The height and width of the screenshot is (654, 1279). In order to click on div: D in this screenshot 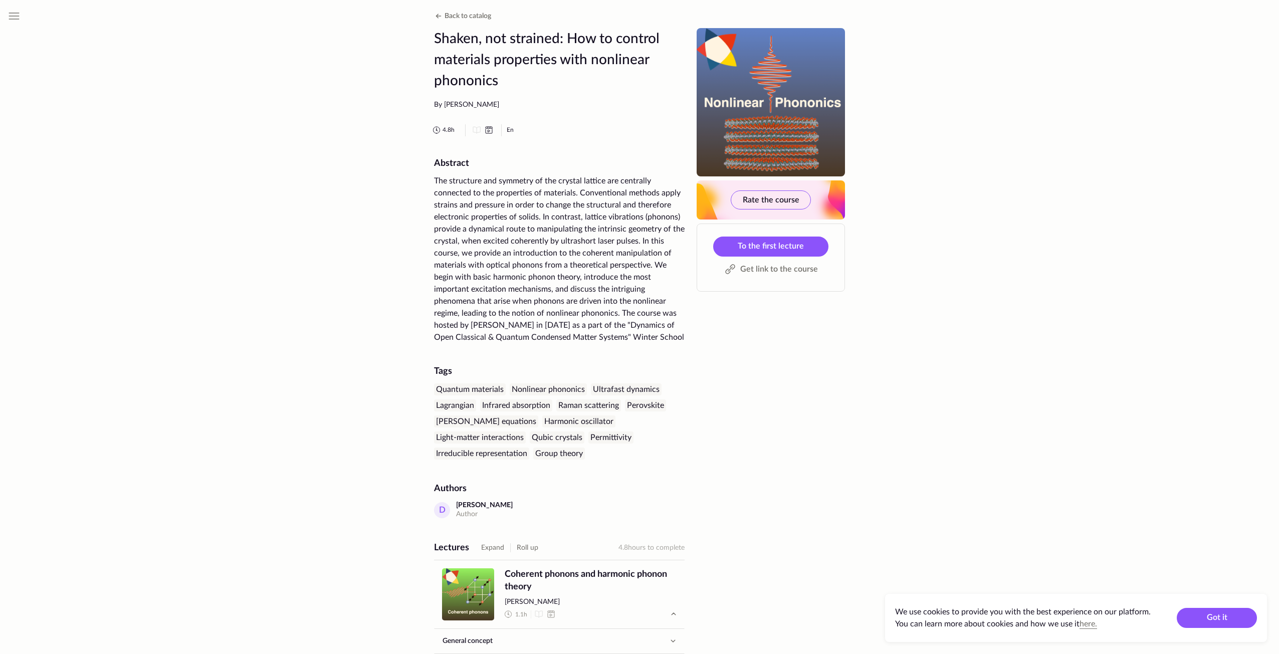, I will do `click(442, 510)`.